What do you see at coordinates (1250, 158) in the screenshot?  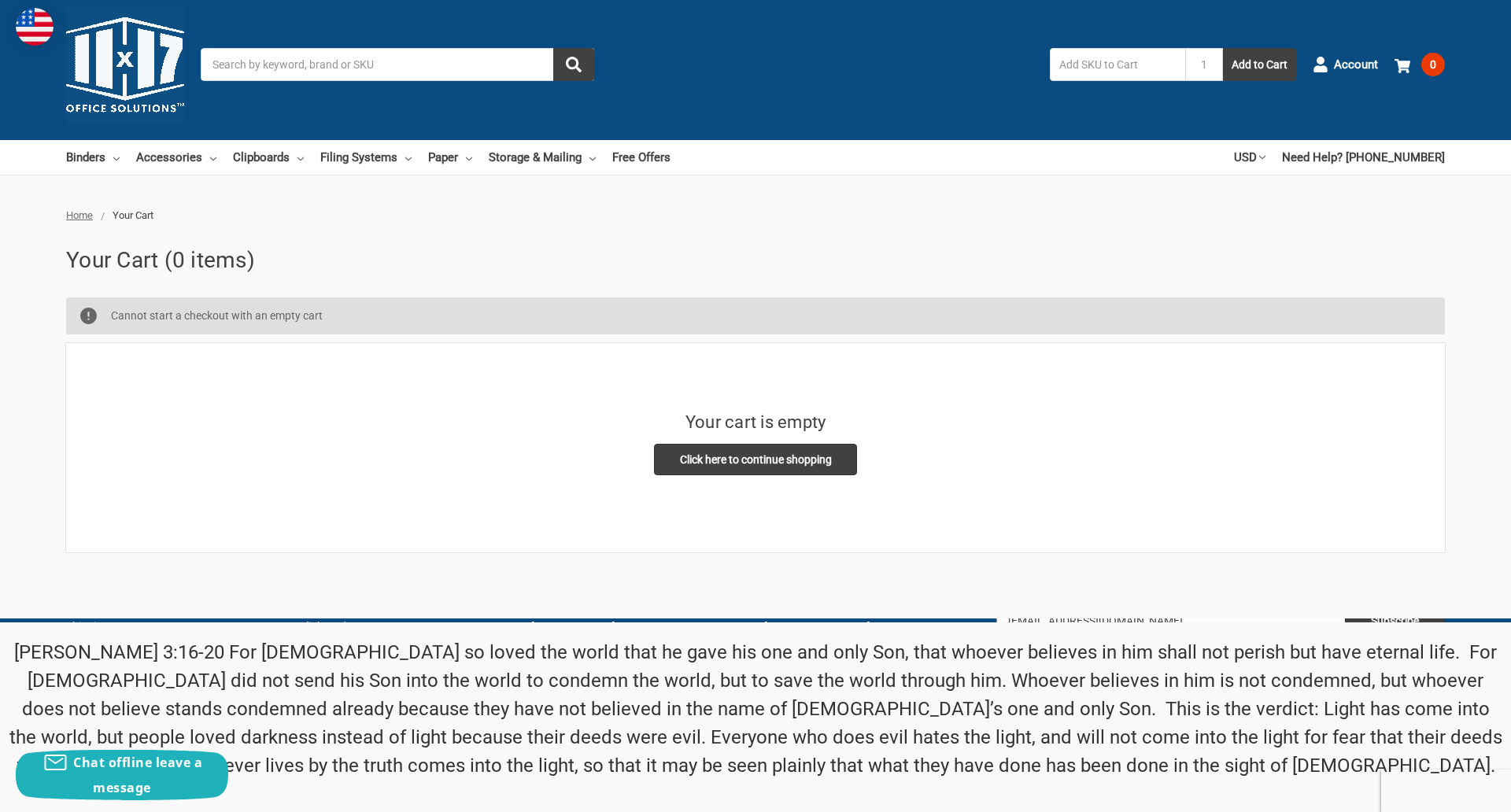 I see `a: USD` at bounding box center [1250, 158].